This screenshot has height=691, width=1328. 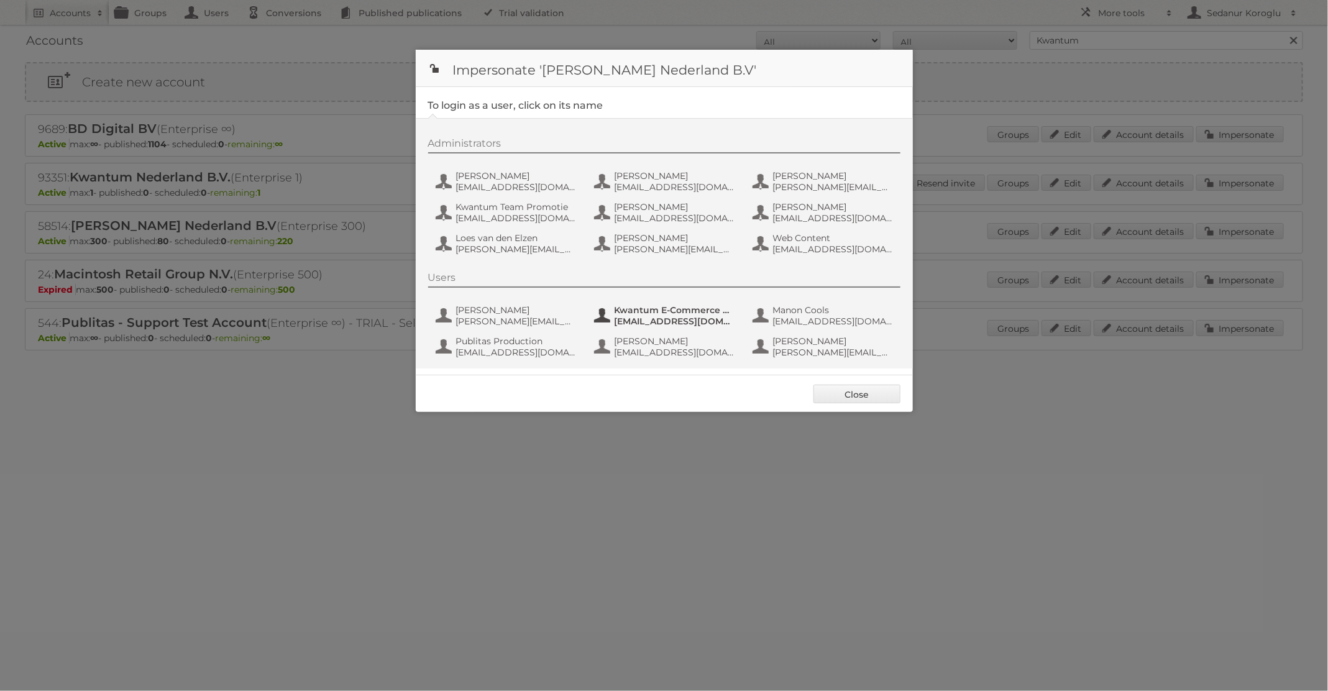 What do you see at coordinates (517, 238) in the screenshot?
I see `span: Loes van den Elzen` at bounding box center [517, 238].